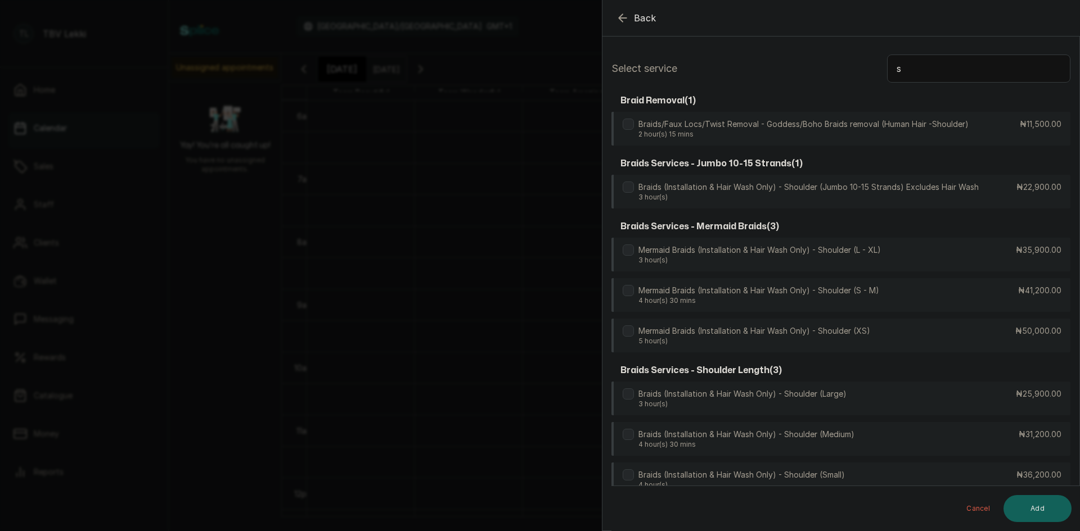 The image size is (1080, 531). I want to click on p: ₦11,500.00, so click(1040, 124).